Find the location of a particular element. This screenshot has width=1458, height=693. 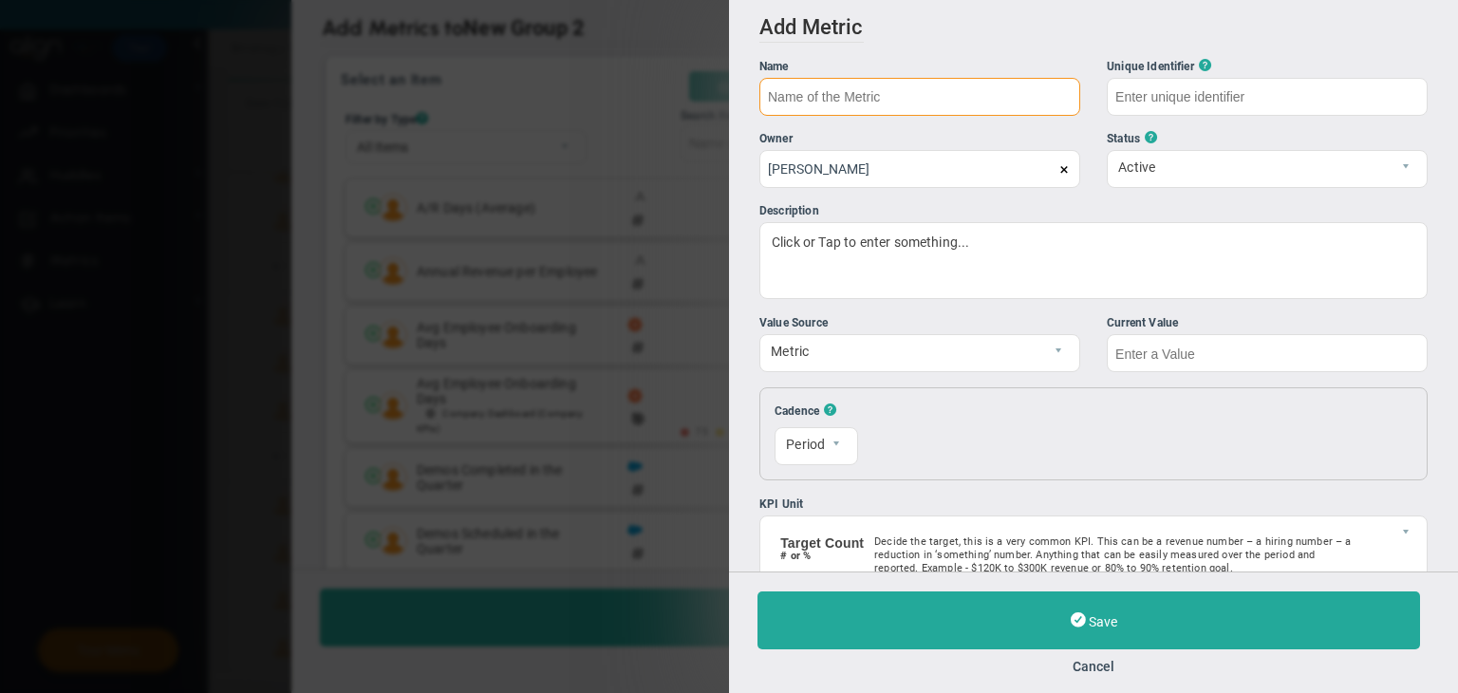

span: Active is located at coordinates (1251, 167).